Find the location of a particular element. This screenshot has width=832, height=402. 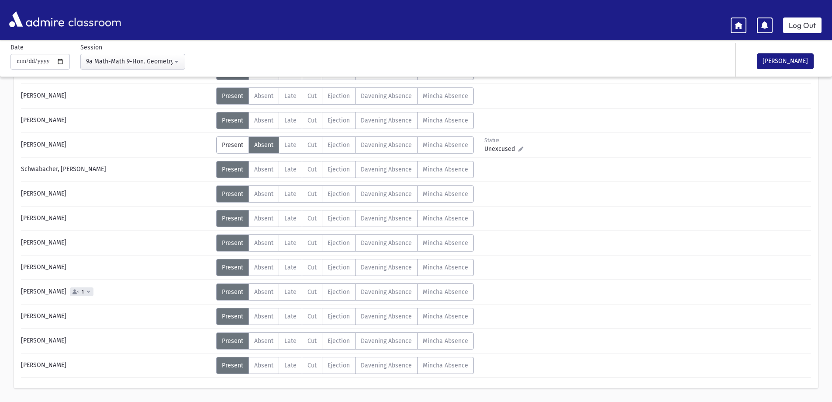

span: classroom is located at coordinates (94, 19).